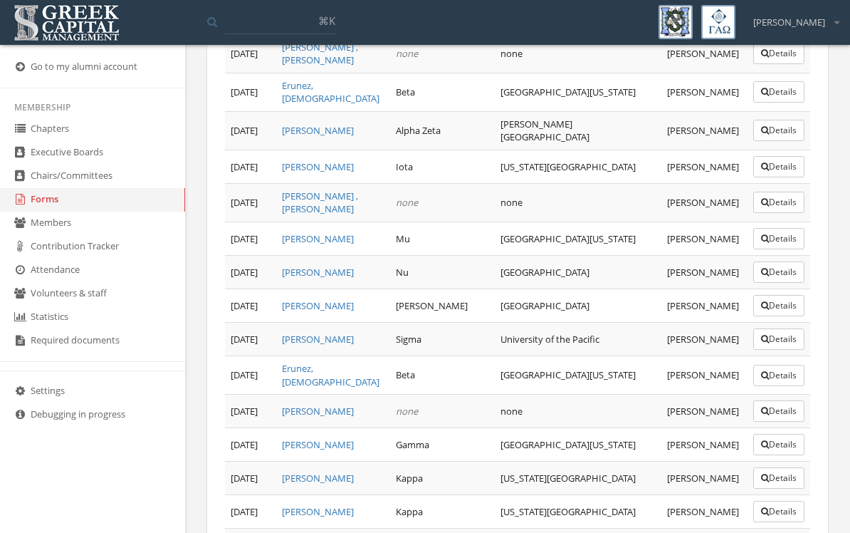 The image size is (850, 533). I want to click on span: ⌘K, so click(327, 21).